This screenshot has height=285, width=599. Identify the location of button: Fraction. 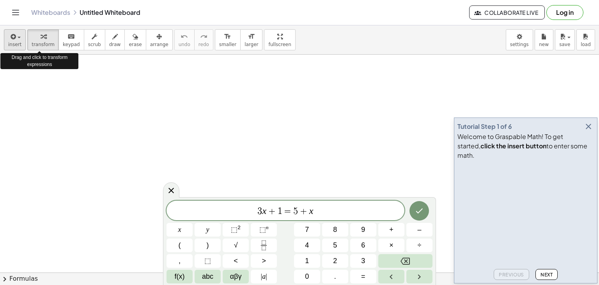
(264, 245).